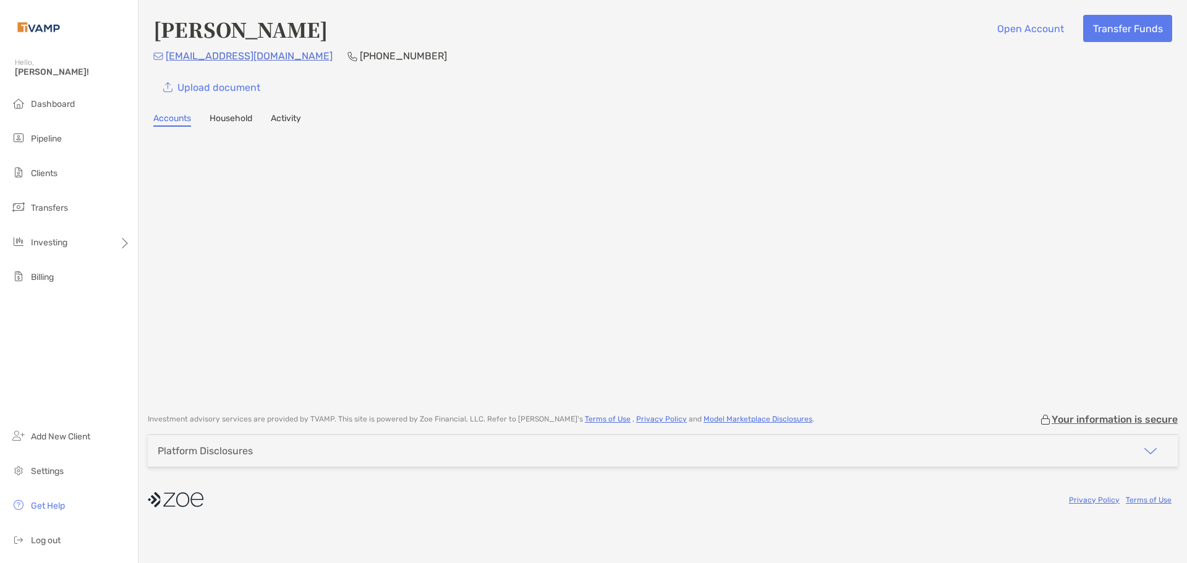 The image size is (1187, 563). What do you see at coordinates (42, 277) in the screenshot?
I see `span: Billing` at bounding box center [42, 277].